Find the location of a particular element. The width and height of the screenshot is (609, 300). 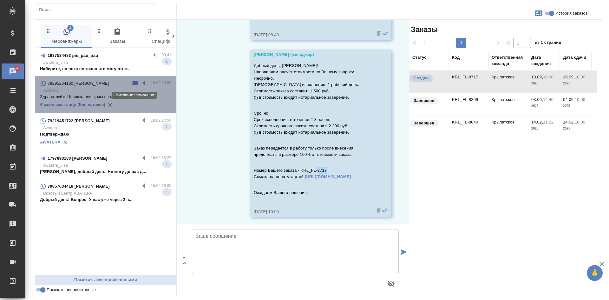

button: Заявки is located at coordinates (538, 13).